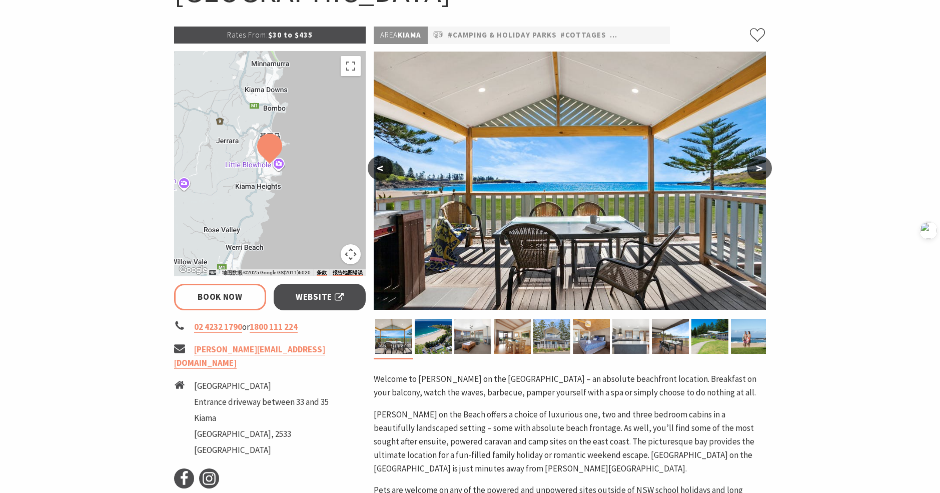 This screenshot has width=940, height=493. I want to click on img: Full size kitchen in Cabin 12, so click(631, 336).